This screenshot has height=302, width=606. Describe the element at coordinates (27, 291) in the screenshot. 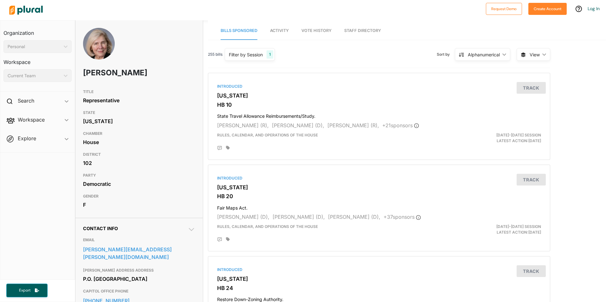

I see `button: Export` at that location.